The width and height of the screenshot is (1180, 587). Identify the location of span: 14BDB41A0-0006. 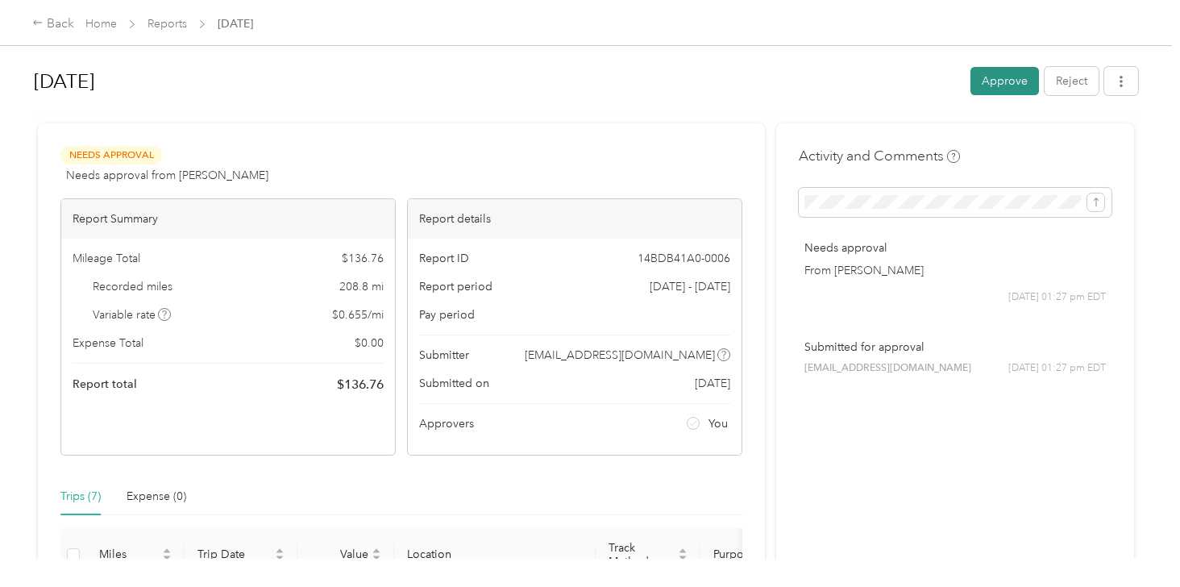
(684, 258).